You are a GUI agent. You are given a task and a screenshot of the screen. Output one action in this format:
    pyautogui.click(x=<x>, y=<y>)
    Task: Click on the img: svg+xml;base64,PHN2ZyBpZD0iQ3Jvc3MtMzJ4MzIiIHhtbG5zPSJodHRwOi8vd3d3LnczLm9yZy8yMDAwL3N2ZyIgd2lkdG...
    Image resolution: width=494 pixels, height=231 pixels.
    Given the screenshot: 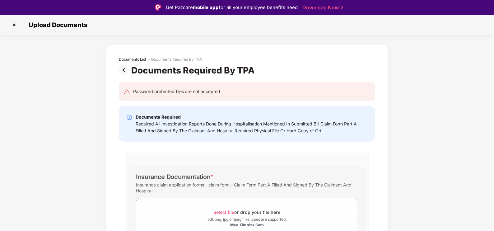 What is the action you would take?
    pyautogui.click(x=14, y=25)
    